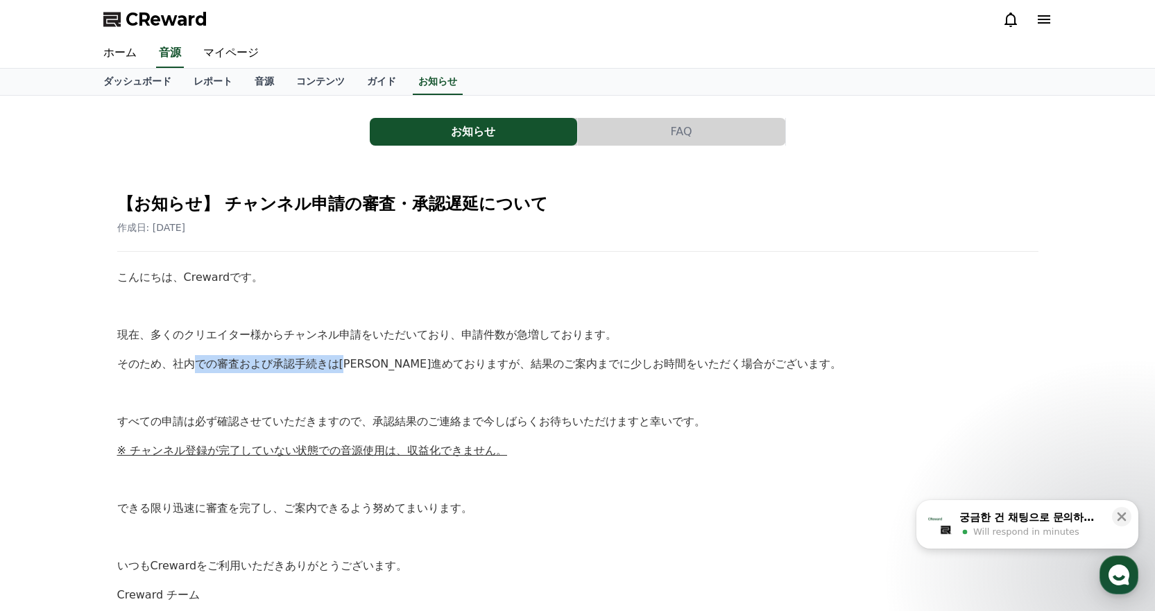 Image resolution: width=1155 pixels, height=611 pixels. What do you see at coordinates (137, 82) in the screenshot?
I see `a: ダッシュボード` at bounding box center [137, 82].